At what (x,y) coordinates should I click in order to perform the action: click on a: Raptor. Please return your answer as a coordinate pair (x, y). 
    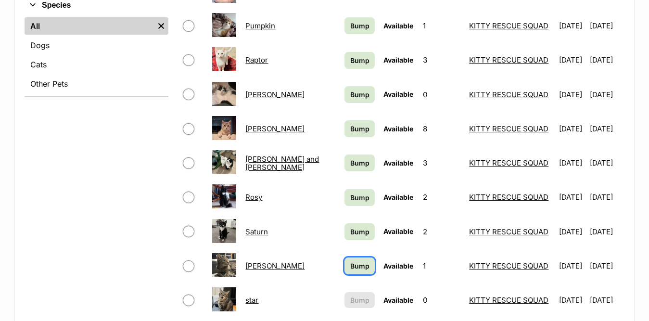
    Looking at the image, I should click on (256, 60).